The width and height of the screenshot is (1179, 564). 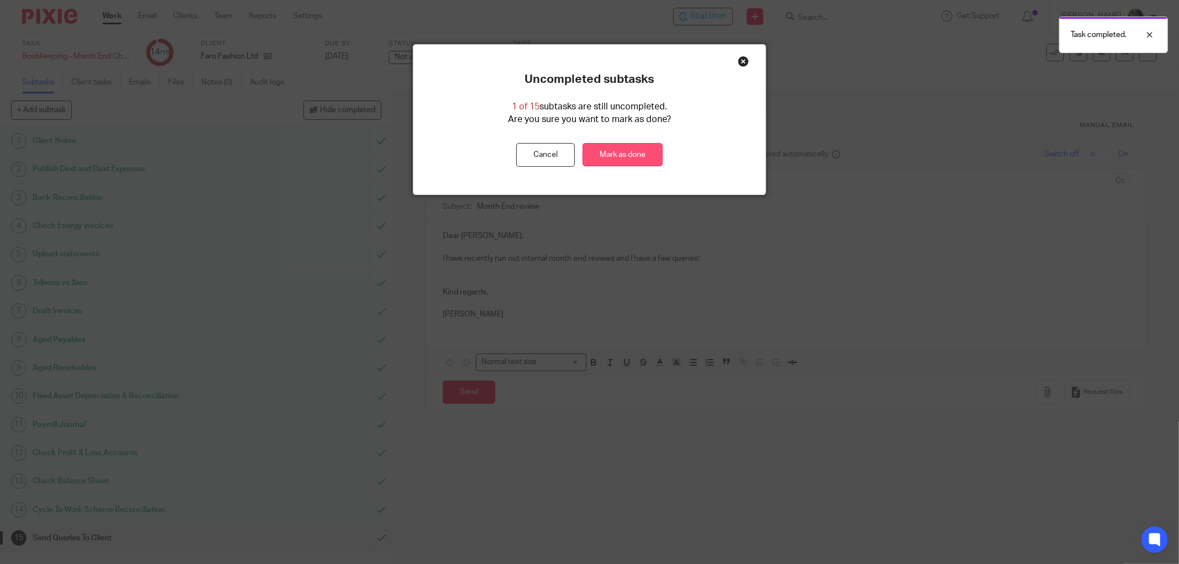 I want to click on p: Uncompleted subtasks, so click(x=589, y=80).